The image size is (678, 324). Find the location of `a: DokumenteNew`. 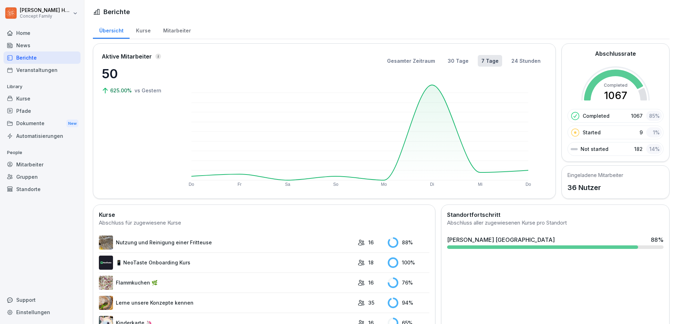

a: DokumenteNew is located at coordinates (42, 124).